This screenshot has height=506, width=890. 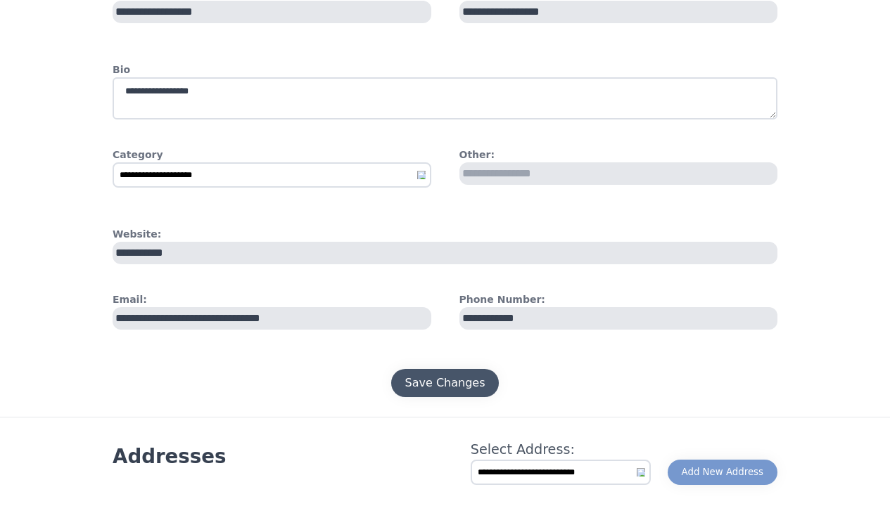 I want to click on h4: Select Address:, so click(x=561, y=450).